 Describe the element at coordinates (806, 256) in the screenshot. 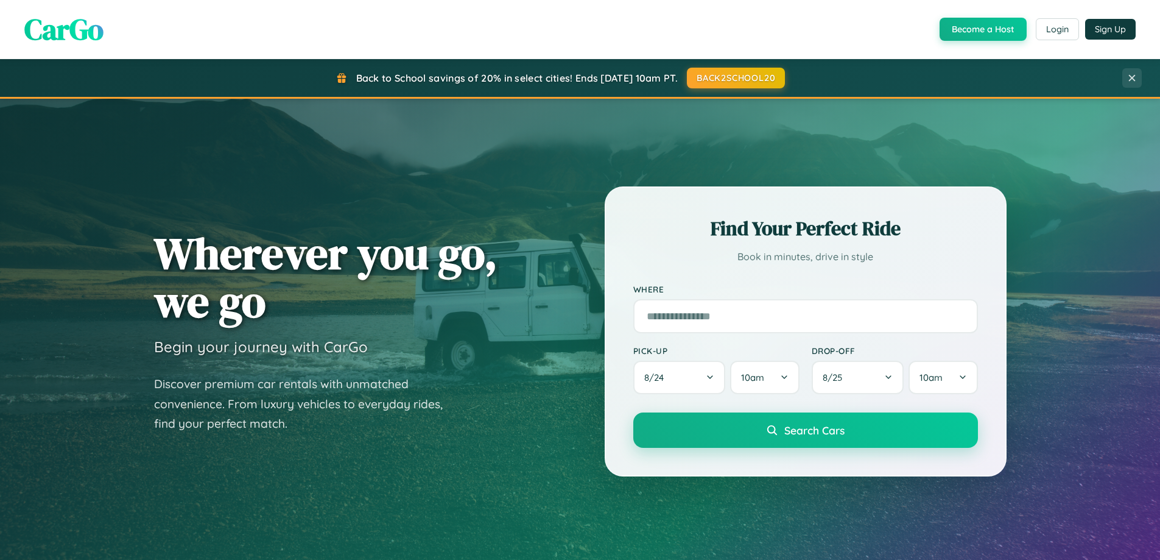

I see `p: Book in minutes, drive in style` at that location.